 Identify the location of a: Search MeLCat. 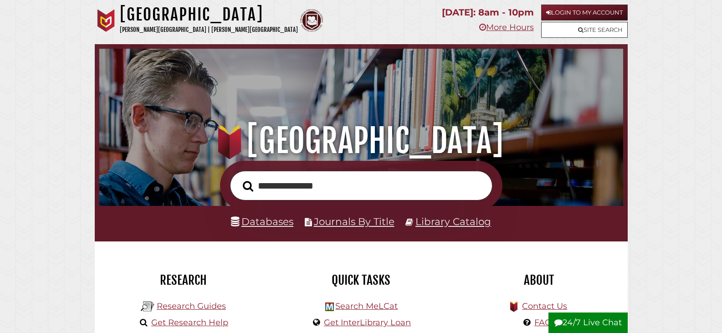
(366, 306).